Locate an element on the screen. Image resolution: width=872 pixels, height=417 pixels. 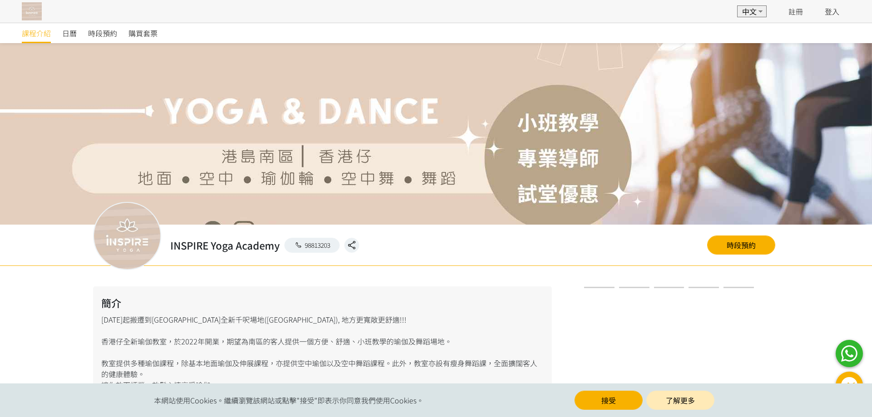
a: 日曆 is located at coordinates (70, 33).